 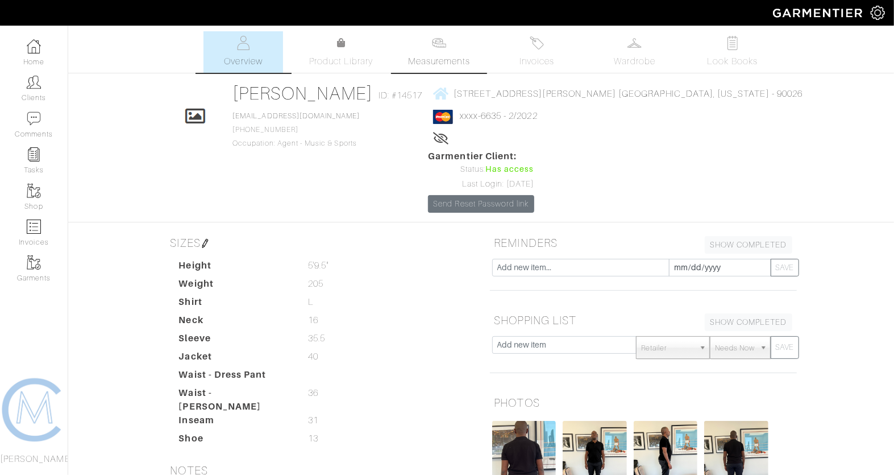 I want to click on a: Overview, so click(x=243, y=52).